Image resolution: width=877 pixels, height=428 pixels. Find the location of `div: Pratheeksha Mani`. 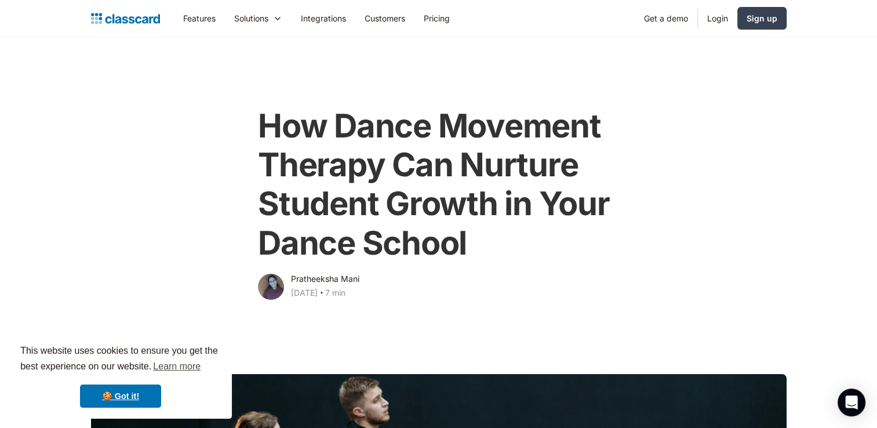

div: Pratheeksha Mani is located at coordinates (325, 279).